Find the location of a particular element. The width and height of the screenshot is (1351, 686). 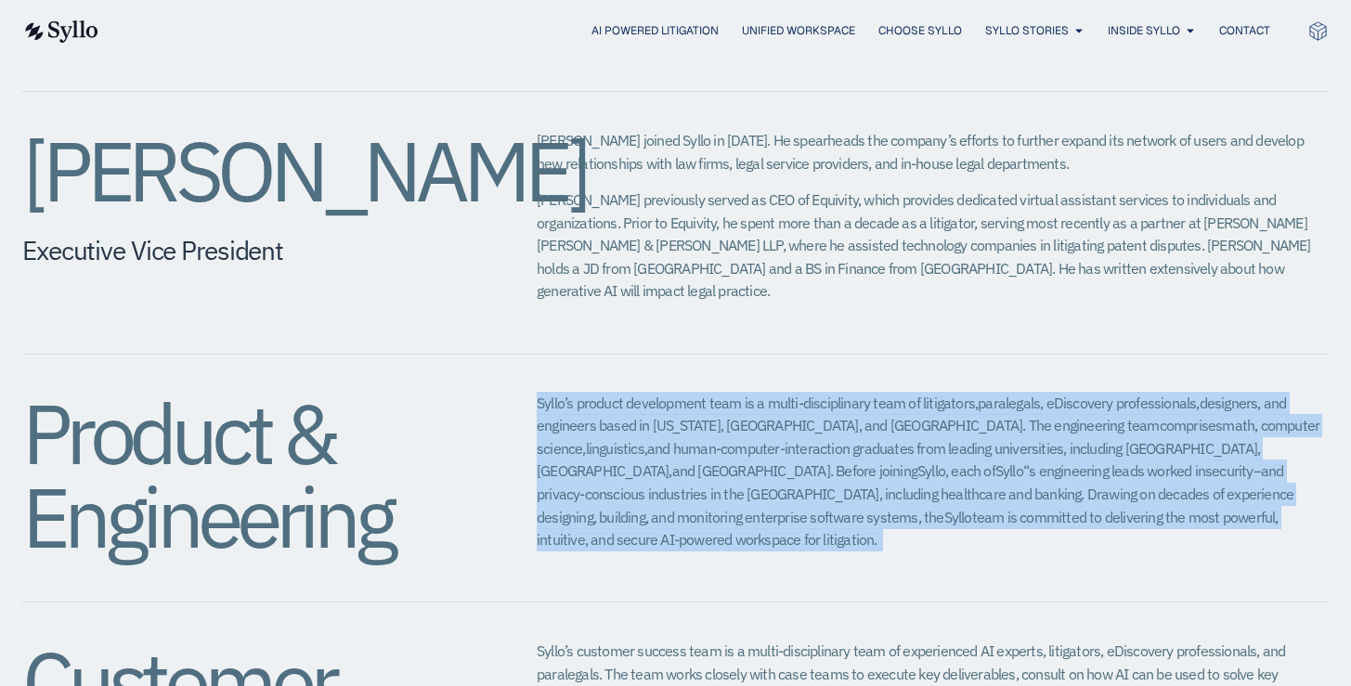

span: comprises is located at coordinates (1192, 425).